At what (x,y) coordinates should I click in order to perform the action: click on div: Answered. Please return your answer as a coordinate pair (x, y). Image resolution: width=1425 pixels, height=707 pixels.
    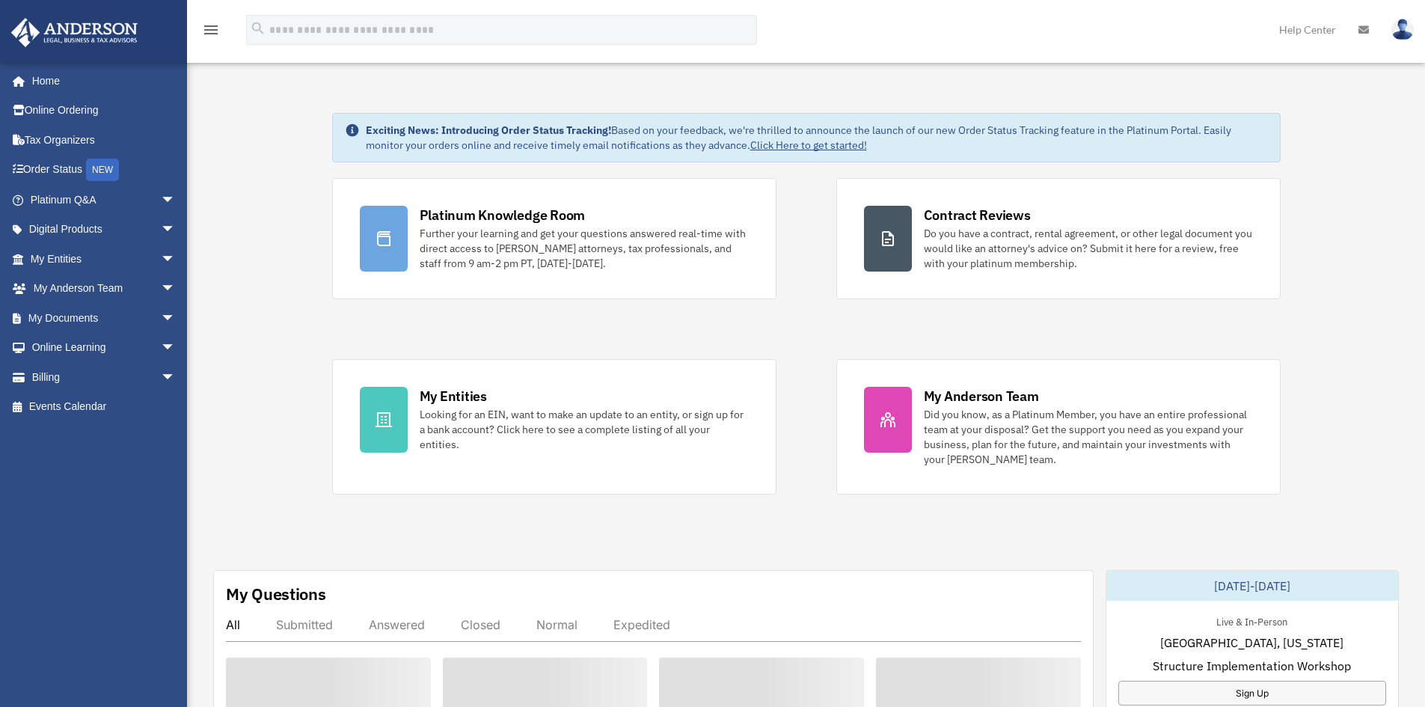
    Looking at the image, I should click on (397, 625).